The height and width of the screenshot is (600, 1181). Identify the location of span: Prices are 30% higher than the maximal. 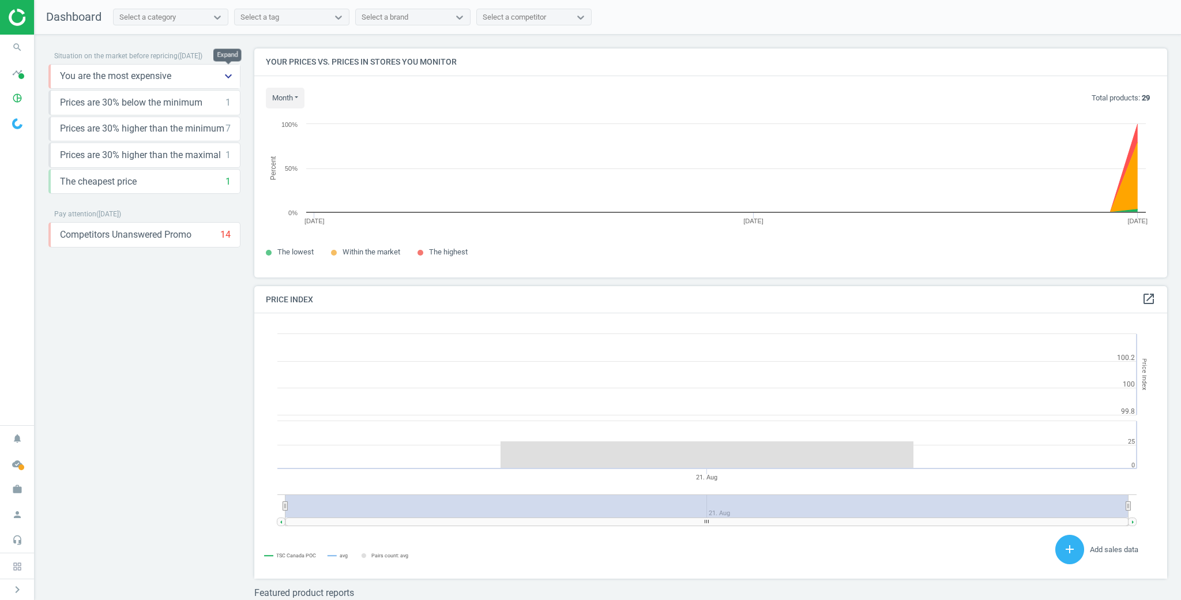
(140, 155).